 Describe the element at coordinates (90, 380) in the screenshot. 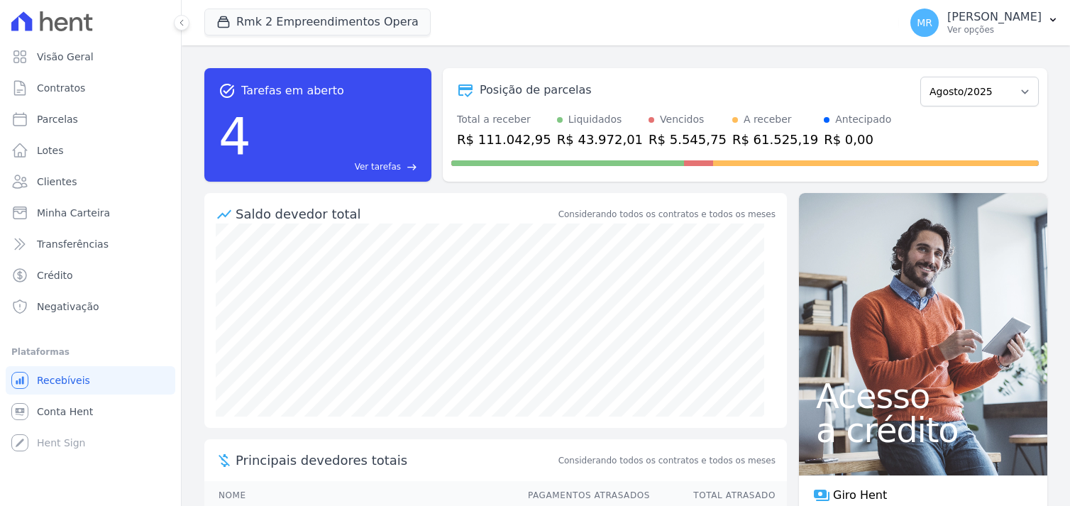

I see `a: Recebíveis` at that location.